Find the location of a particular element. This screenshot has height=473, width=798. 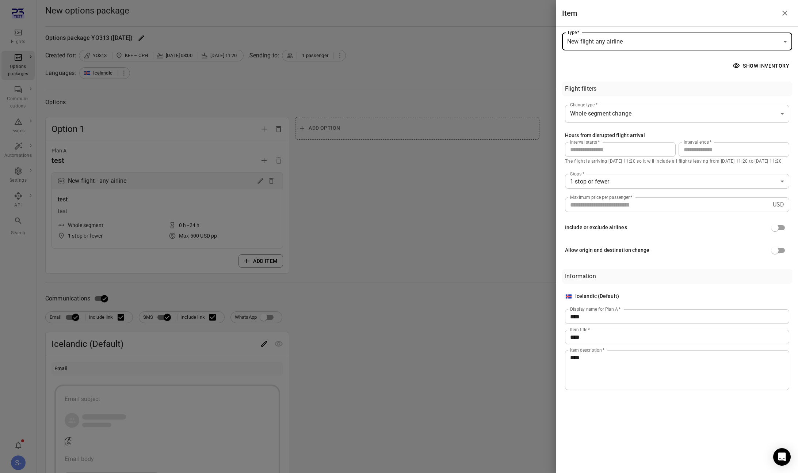

div: 1 stop or fewer is located at coordinates (677, 181).